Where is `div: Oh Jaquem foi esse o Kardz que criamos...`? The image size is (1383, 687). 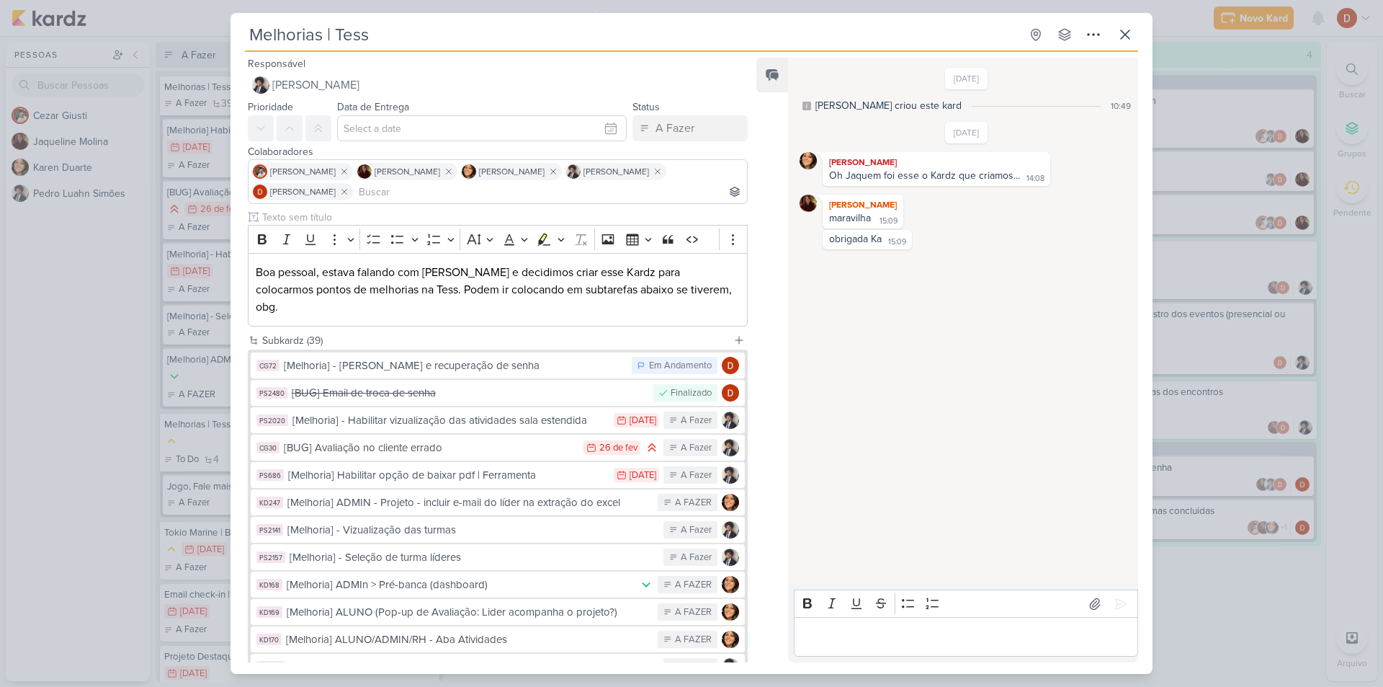
div: Oh Jaquem foi esse o Kardz que criamos... is located at coordinates (924, 175).